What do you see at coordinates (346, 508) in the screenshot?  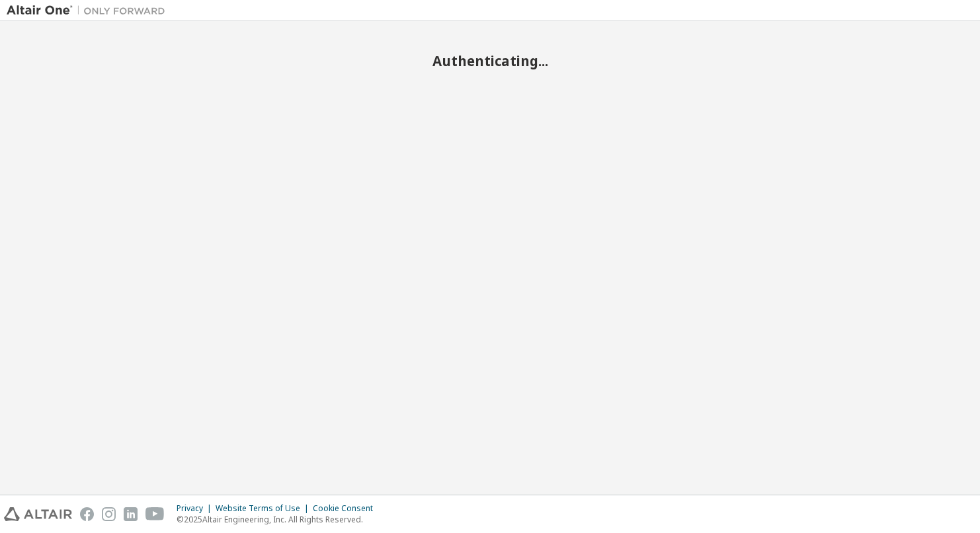 I see `div: Cookie Consent` at bounding box center [346, 508].